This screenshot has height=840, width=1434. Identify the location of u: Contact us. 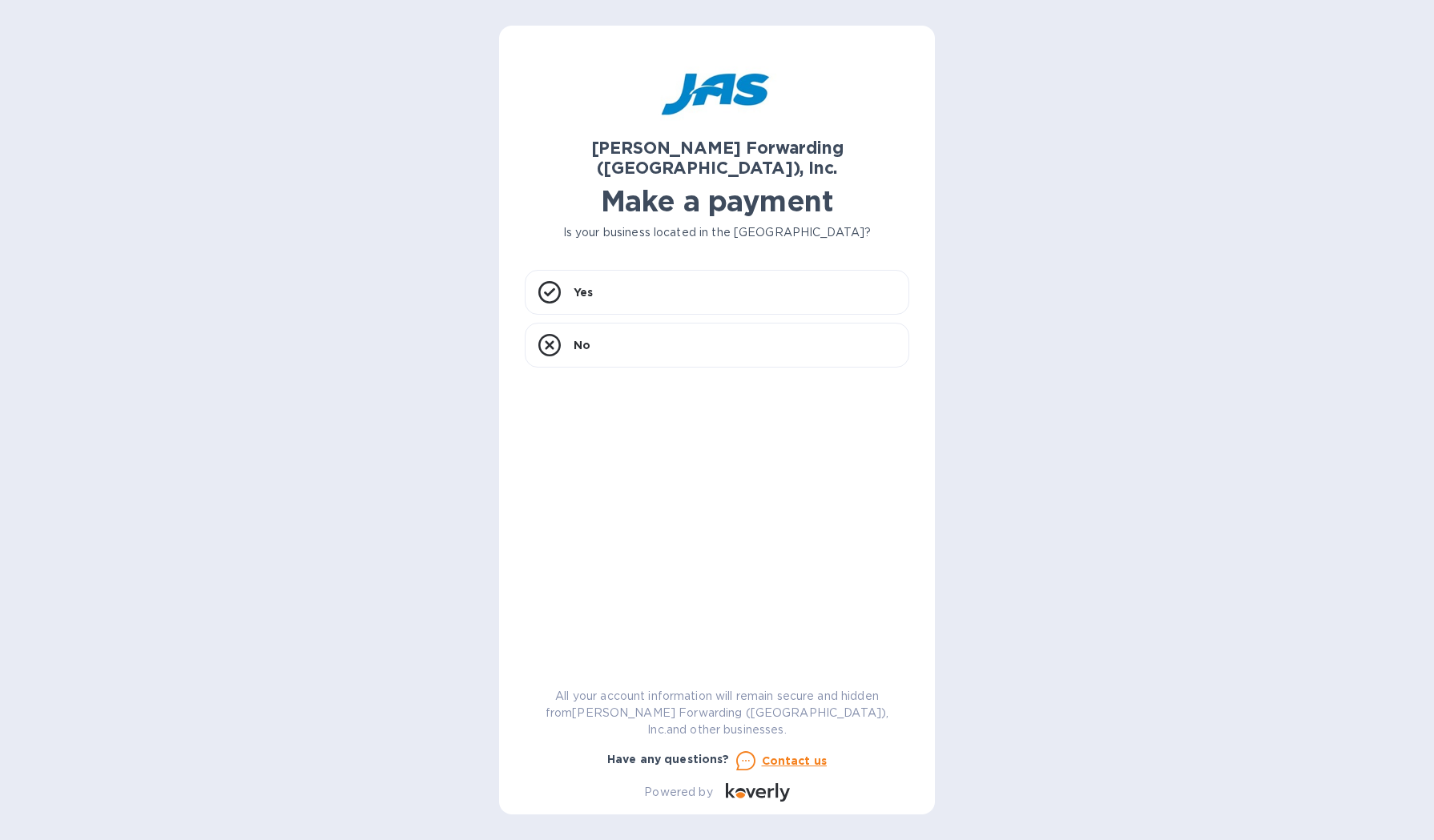
(795, 760).